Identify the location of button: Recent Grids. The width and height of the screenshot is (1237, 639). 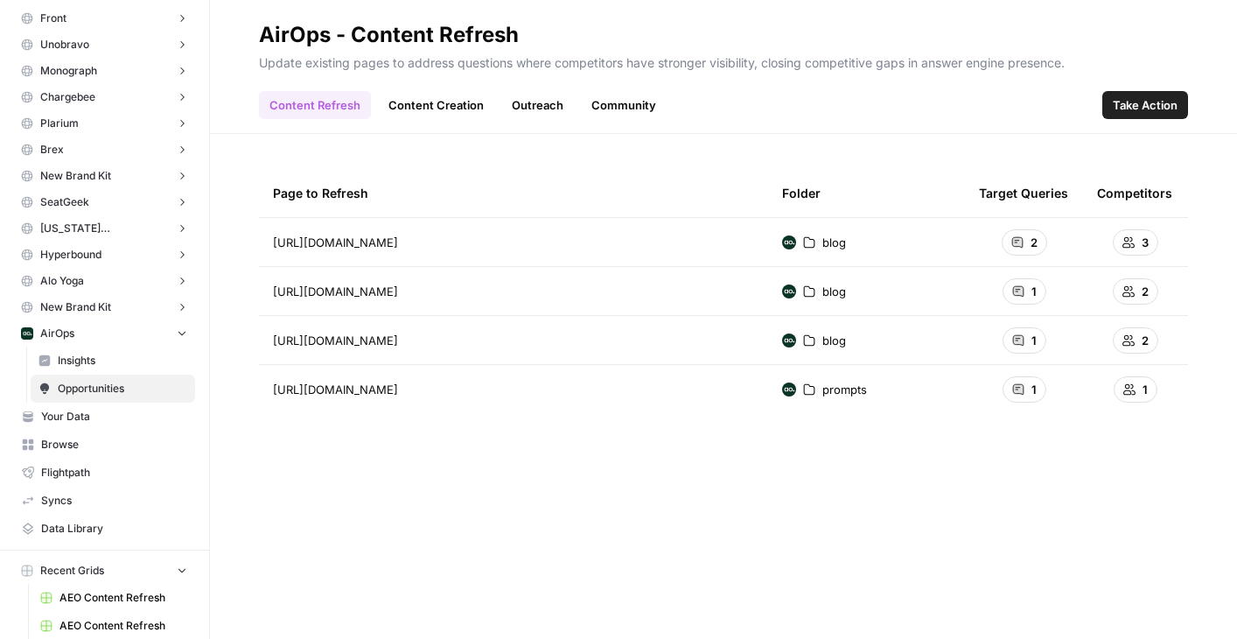
(104, 571).